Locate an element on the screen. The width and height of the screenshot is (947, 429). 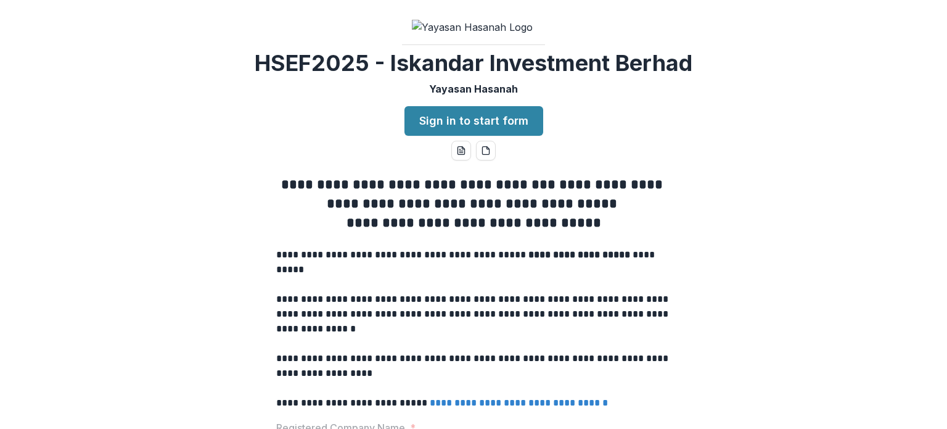
button: pdf-download is located at coordinates (486, 150).